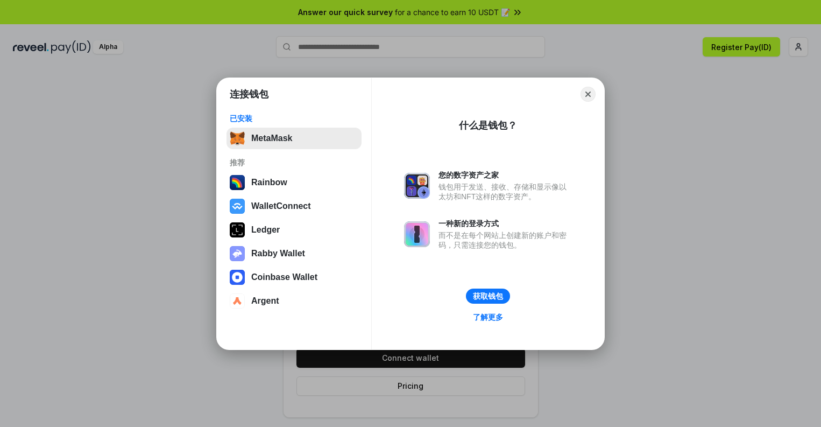 This screenshot has height=427, width=821. What do you see at coordinates (237, 182) in the screenshot?
I see `img: svg+xml,%3Csvg%20width%3D%22120%22%20height%3D%22120%22%20viewBox%3D%220%200%20120%20120%22%20fil...` at bounding box center [237, 182].